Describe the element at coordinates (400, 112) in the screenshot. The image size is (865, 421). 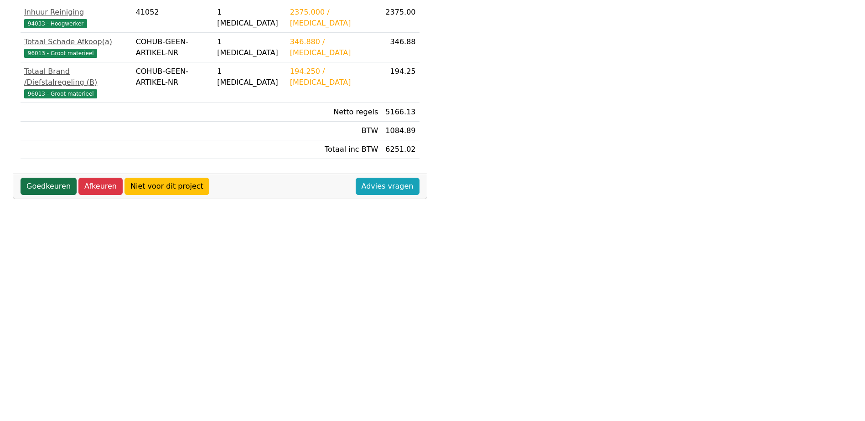
I see `td: 5166.13` at that location.